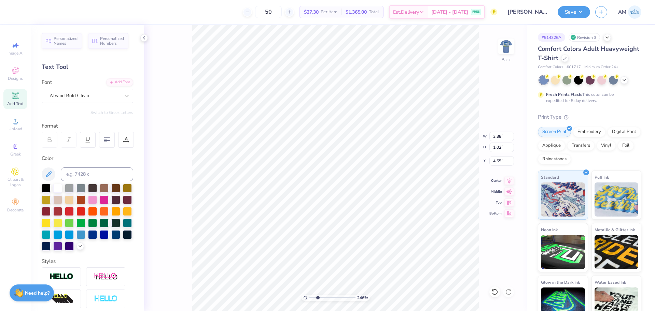 The image size is (655, 311). What do you see at coordinates (495, 192) in the screenshot?
I see `span: Middle` at bounding box center [495, 192].